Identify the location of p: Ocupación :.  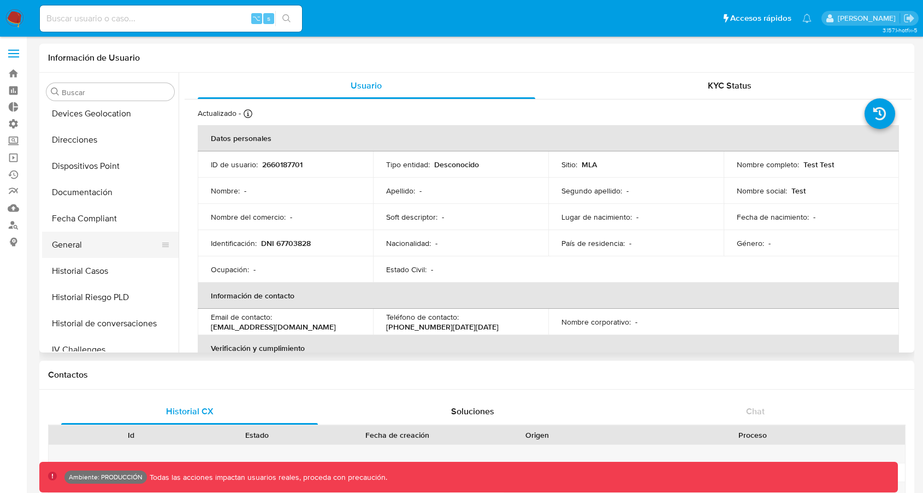
(230, 269).